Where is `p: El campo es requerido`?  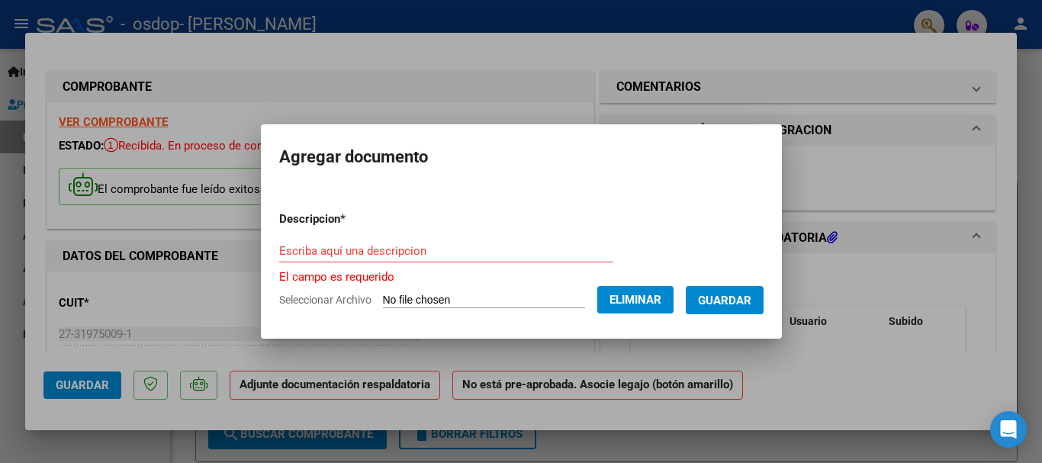 p: El campo es requerido is located at coordinates (521, 277).